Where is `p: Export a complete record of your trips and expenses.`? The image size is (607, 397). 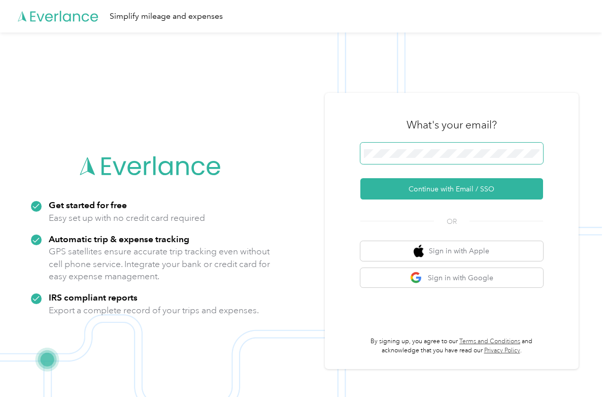 p: Export a complete record of your trips and expenses. is located at coordinates (154, 310).